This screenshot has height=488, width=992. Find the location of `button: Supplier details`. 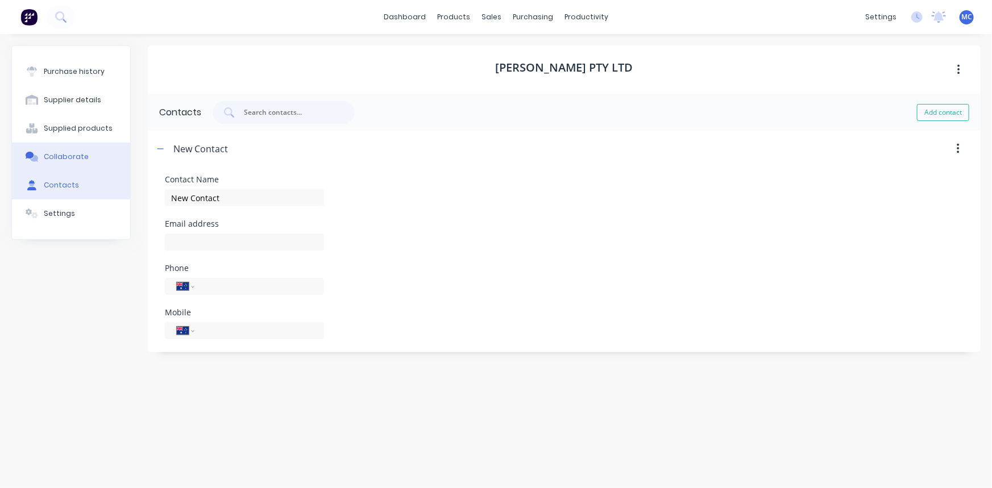

button: Supplier details is located at coordinates (71, 100).